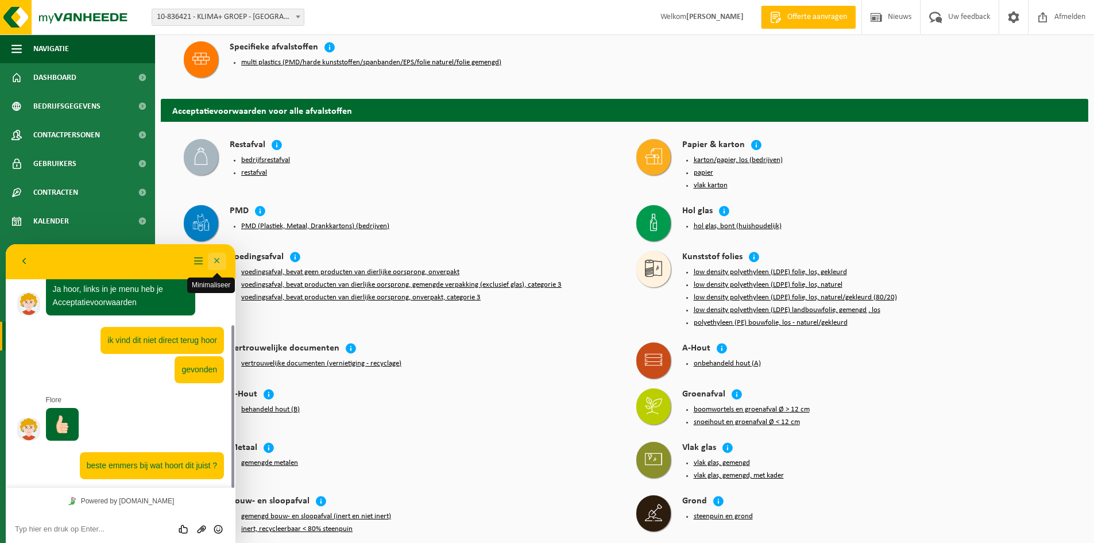 This screenshot has height=543, width=1094. I want to click on span: Kalender, so click(51, 221).